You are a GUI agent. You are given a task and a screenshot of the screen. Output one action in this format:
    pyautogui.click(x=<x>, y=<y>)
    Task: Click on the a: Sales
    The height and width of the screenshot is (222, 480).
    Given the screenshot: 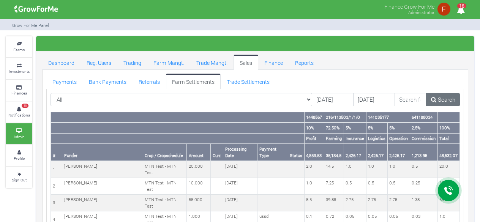 What is the action you would take?
    pyautogui.click(x=245, y=62)
    